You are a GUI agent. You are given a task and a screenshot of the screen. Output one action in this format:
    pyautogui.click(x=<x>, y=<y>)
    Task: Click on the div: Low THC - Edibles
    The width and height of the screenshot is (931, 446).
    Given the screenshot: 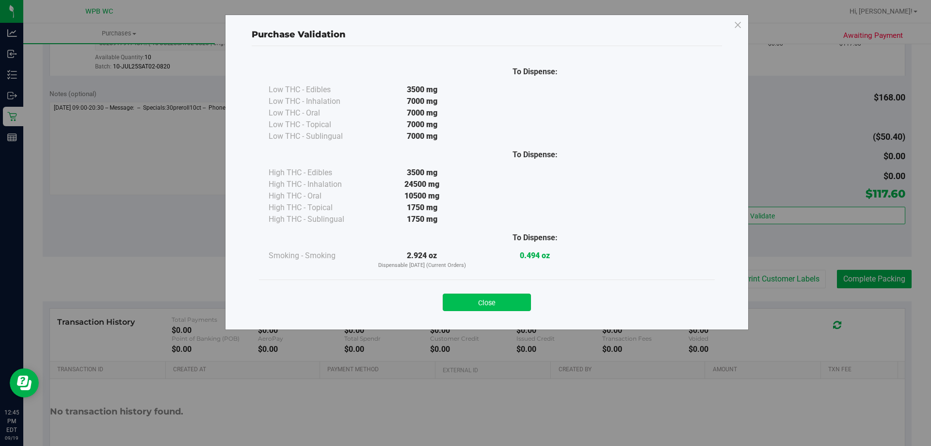 What is the action you would take?
    pyautogui.click(x=317, y=90)
    